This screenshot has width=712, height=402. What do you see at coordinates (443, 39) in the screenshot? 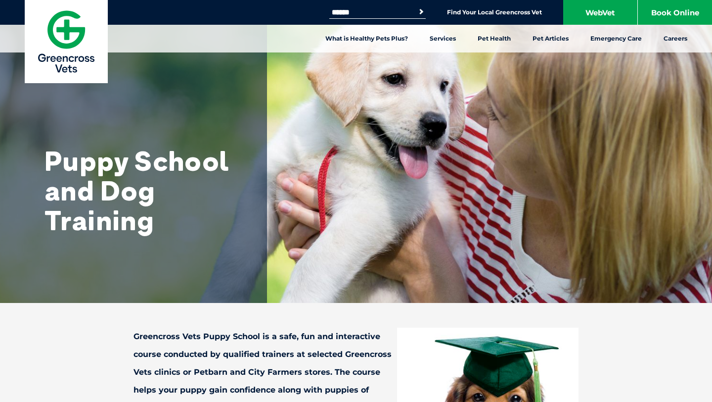
I see `a: Services` at bounding box center [443, 39].